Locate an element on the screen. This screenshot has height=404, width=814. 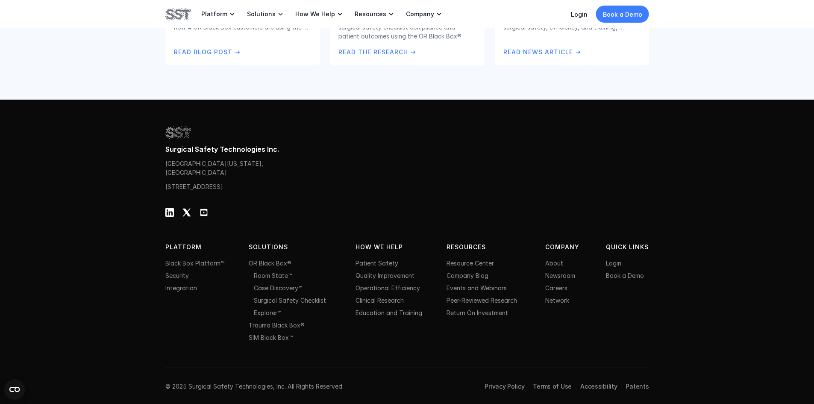
p: © 2025 Surgical Safety Technologies, Inc. All Rights Reserved. is located at coordinates (254, 386).